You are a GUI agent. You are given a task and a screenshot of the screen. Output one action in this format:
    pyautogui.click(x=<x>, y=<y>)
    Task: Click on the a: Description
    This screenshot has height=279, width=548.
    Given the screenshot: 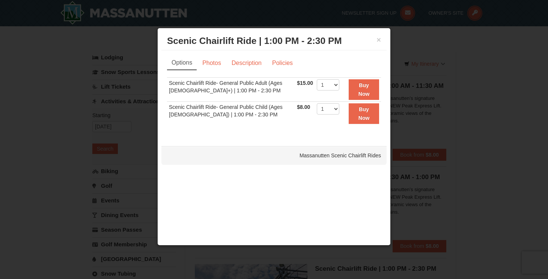 What is the action you would take?
    pyautogui.click(x=247, y=63)
    